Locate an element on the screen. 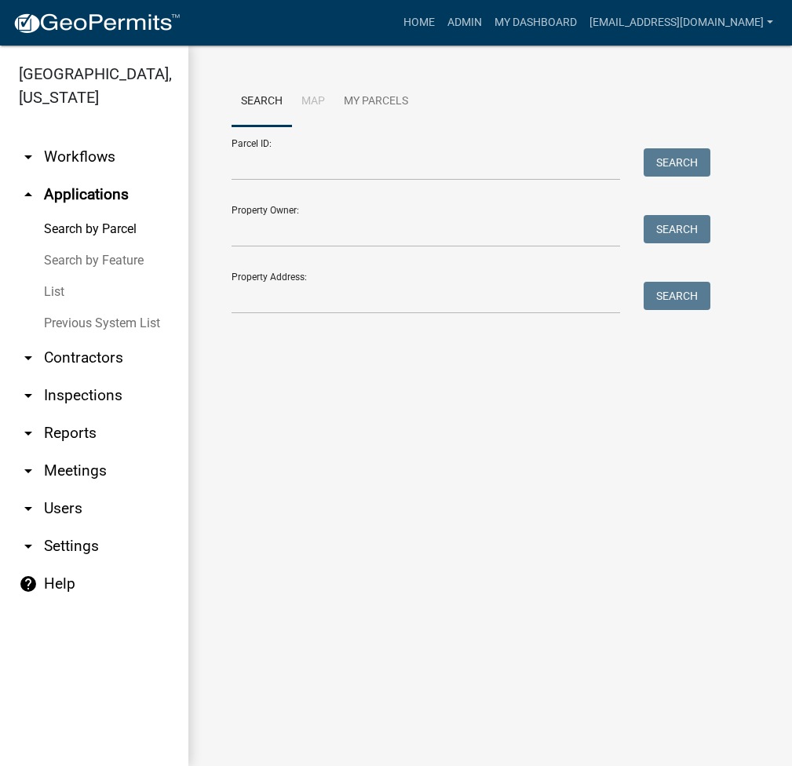 This screenshot has height=766, width=792. a: Home is located at coordinates (419, 23).